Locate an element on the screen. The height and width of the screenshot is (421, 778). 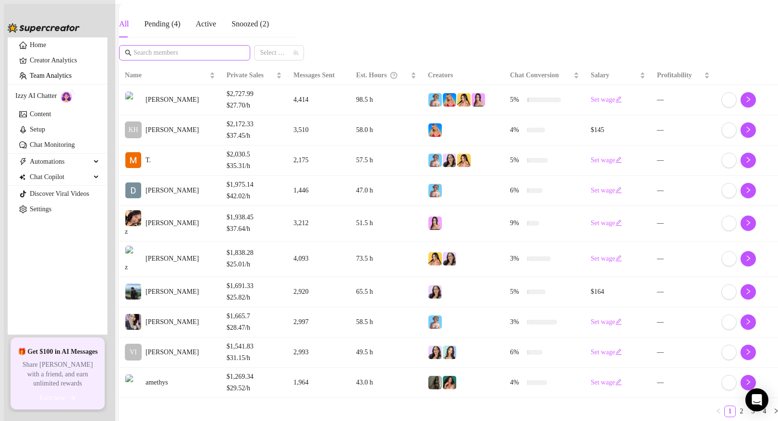
img: amethys is located at coordinates (133, 382).